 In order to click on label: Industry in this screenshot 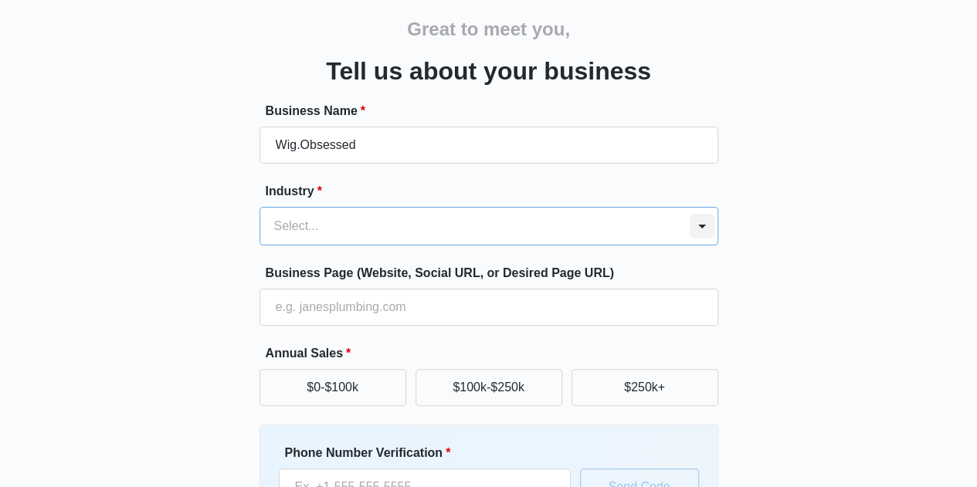, I will do `click(495, 192)`.